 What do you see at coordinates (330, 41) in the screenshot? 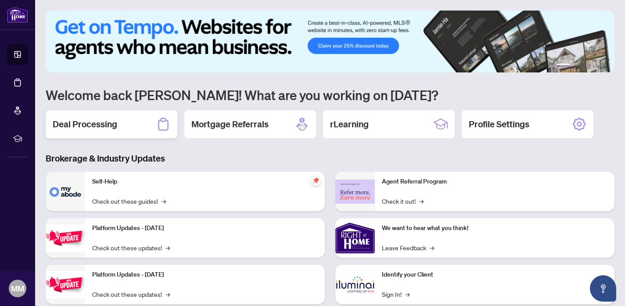
I see `img: Slide 0` at bounding box center [330, 41].